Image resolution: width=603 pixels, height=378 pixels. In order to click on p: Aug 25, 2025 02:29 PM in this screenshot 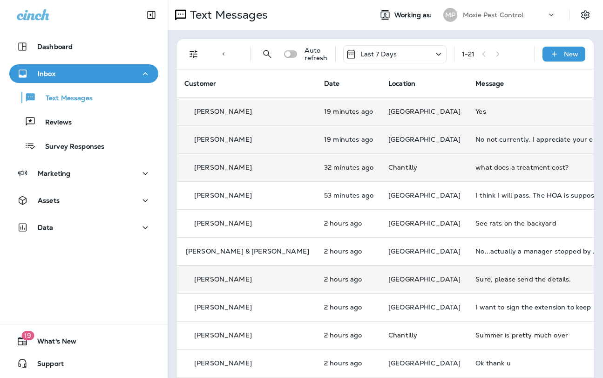, I will do `click(349, 195)`.